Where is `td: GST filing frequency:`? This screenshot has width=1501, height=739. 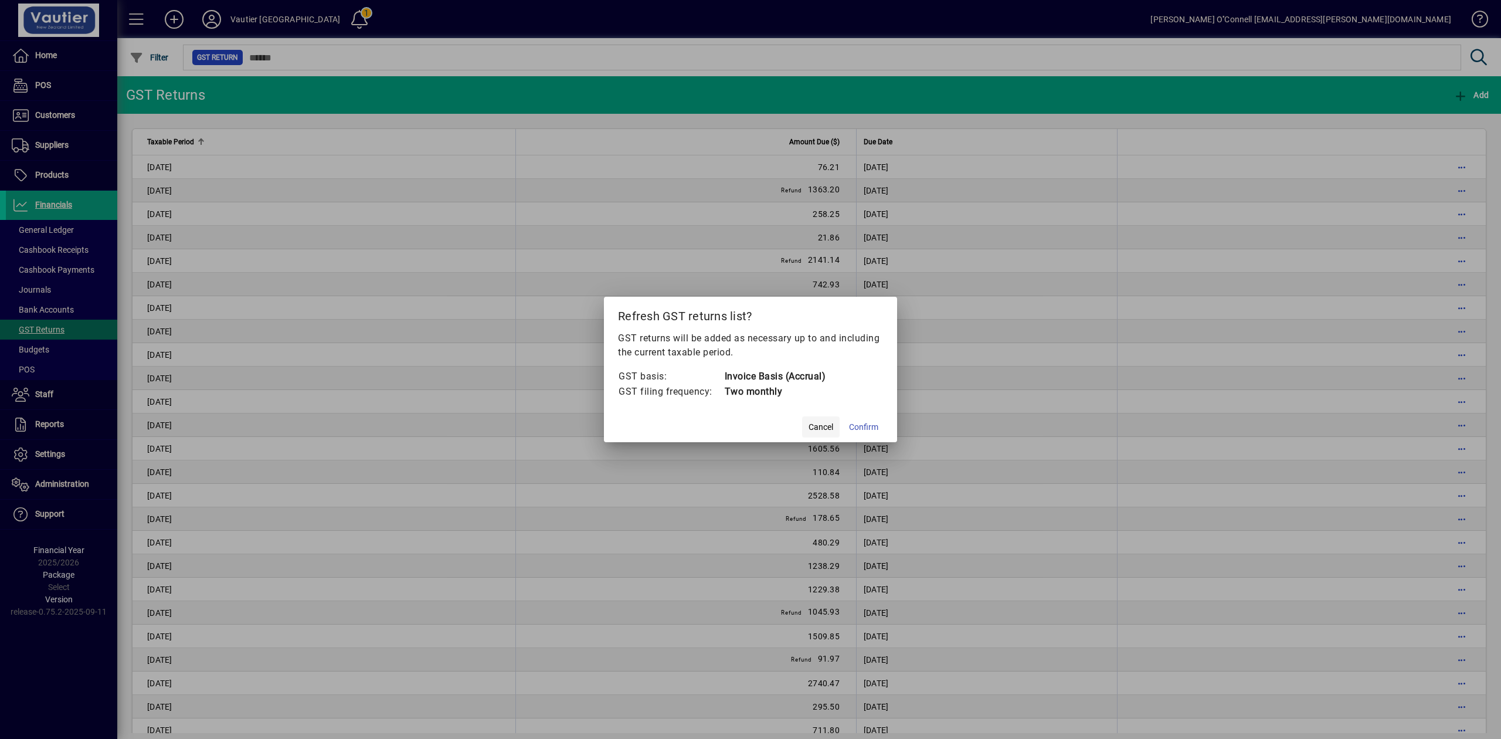
td: GST filing frequency: is located at coordinates (671, 392).